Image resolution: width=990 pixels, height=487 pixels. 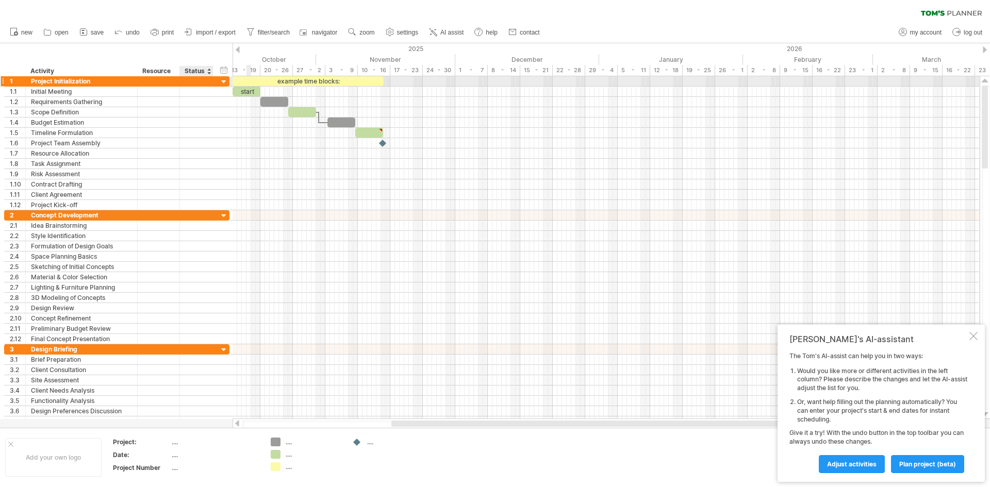 What do you see at coordinates (81, 102) in the screenshot?
I see `div: Requirements Gathering` at bounding box center [81, 102].